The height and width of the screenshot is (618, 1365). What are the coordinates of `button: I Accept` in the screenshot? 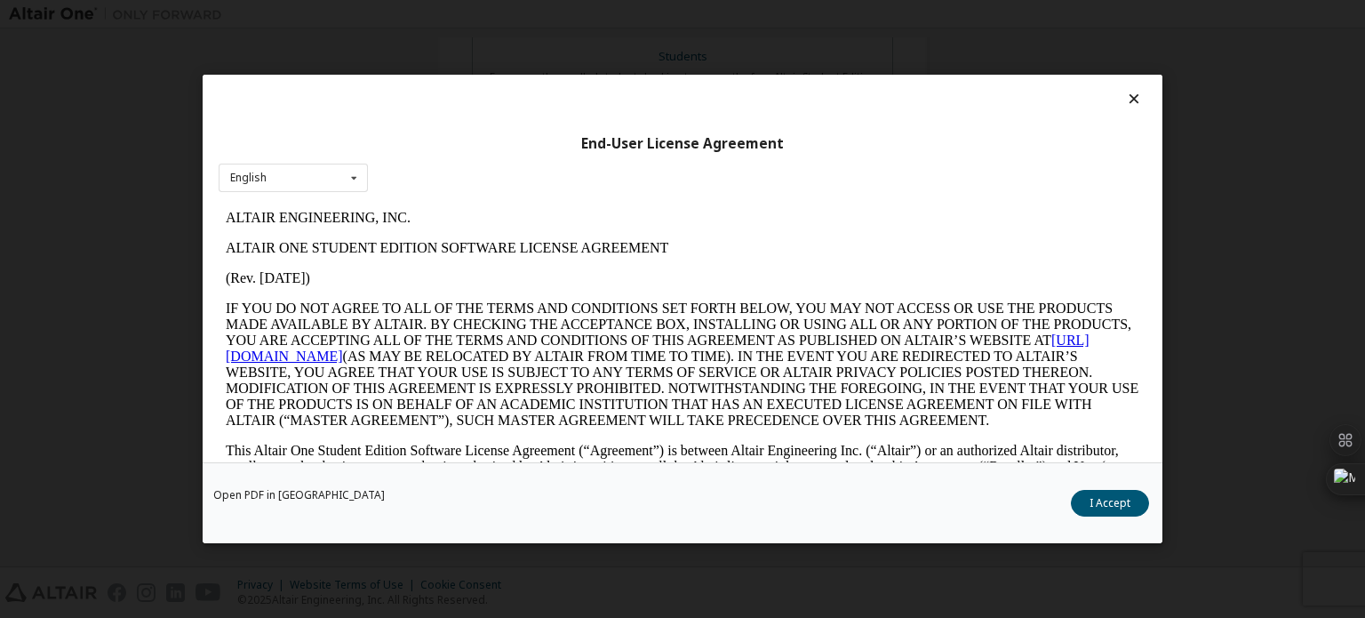 It's located at (1110, 503).